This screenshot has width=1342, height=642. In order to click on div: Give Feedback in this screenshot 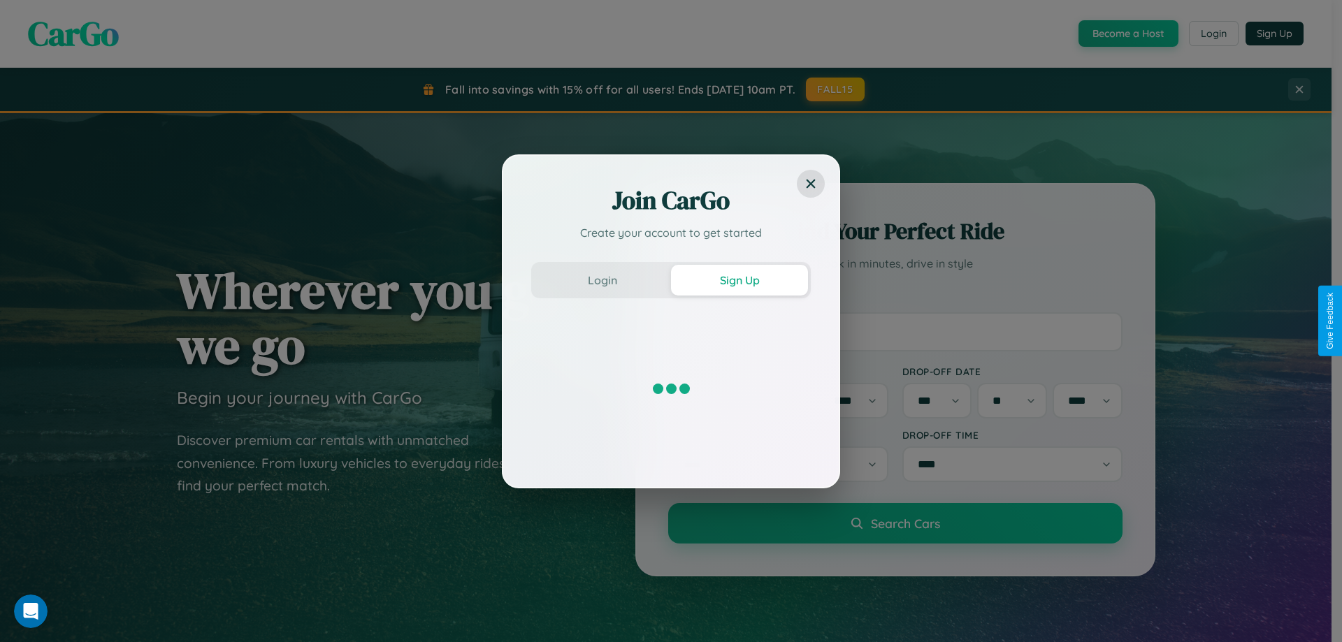, I will do `click(1330, 321)`.